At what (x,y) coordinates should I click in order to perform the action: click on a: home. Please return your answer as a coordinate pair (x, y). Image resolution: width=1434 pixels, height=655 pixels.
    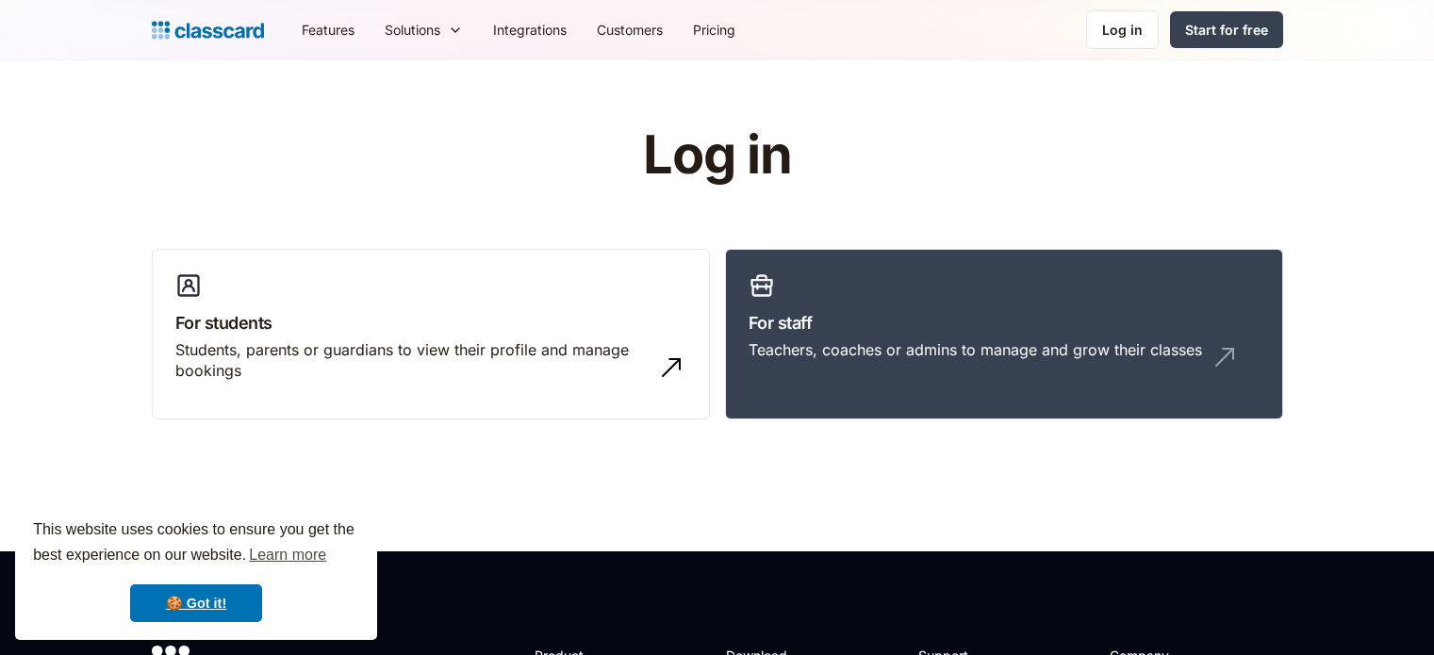
    Looking at the image, I should click on (207, 30).